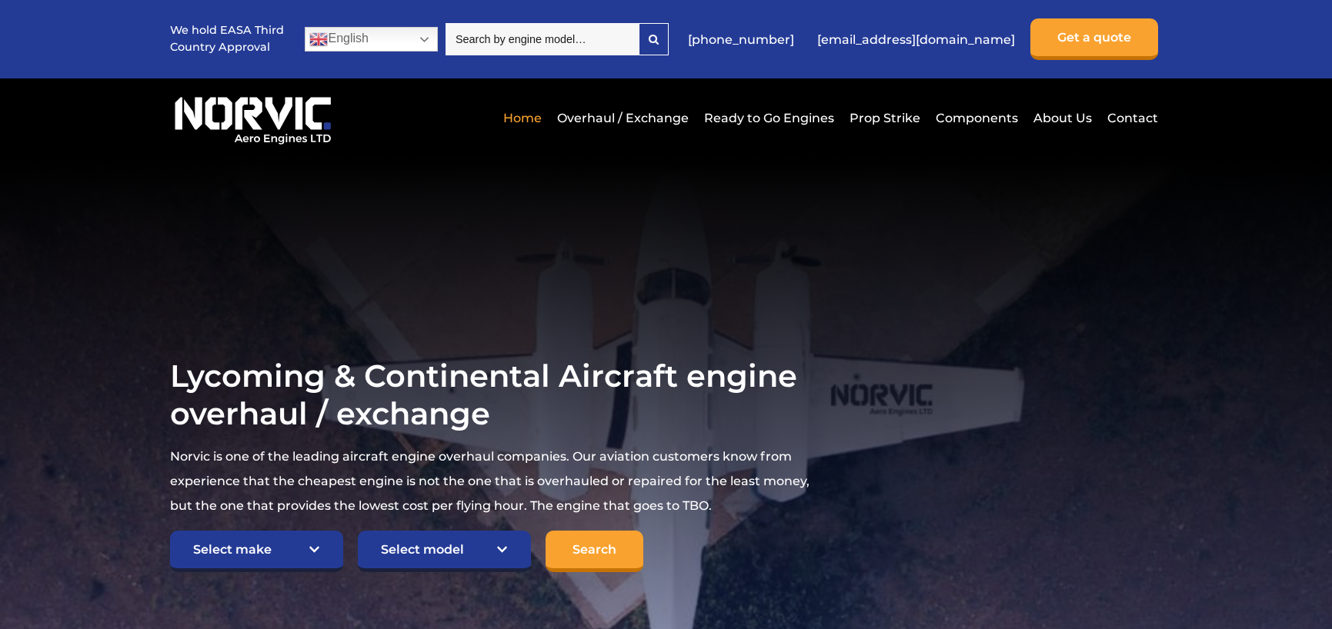  What do you see at coordinates (768, 118) in the screenshot?
I see `a: Ready to Go Engines` at bounding box center [768, 118].